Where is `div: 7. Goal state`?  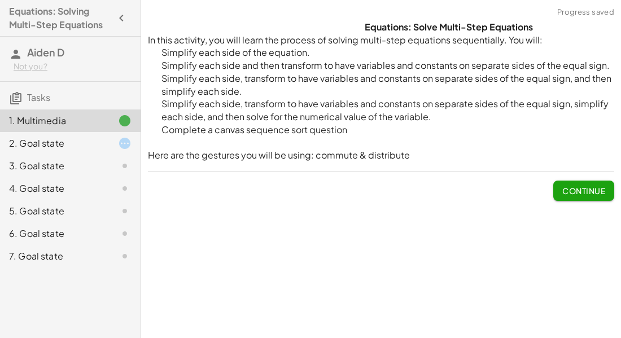
div: 7. Goal state is located at coordinates (54, 256).